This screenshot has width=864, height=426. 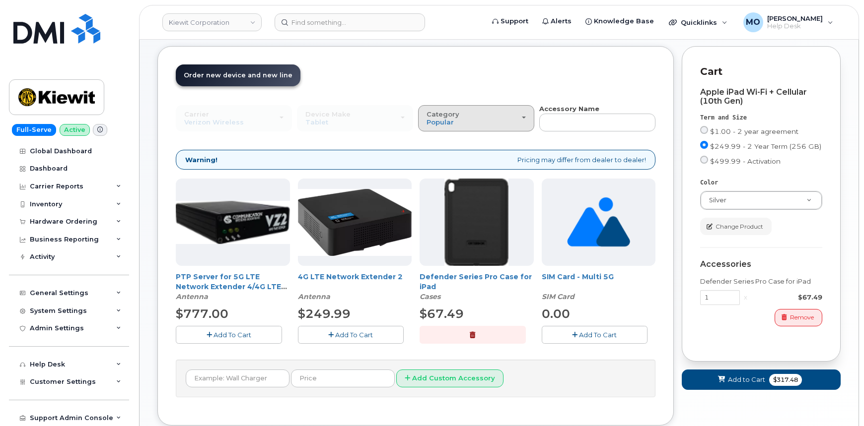 I want to click on img: defenderipad10thgen.png, so click(x=476, y=222).